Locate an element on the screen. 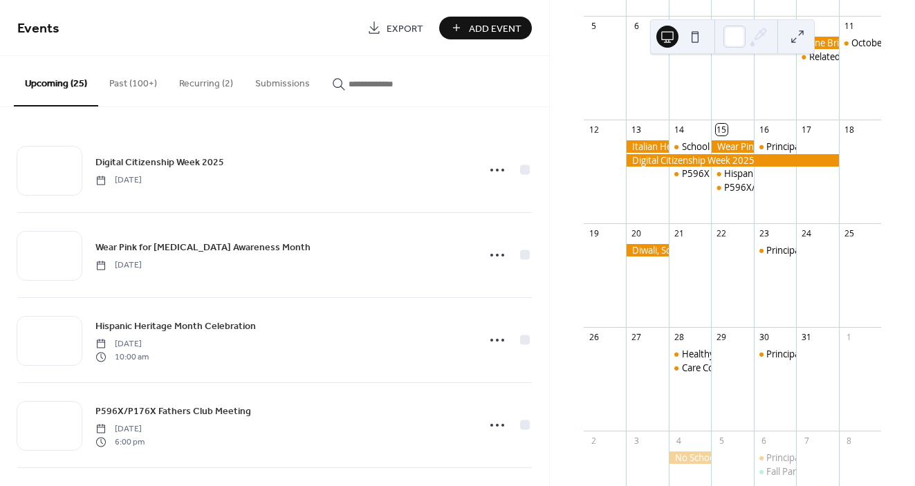  span: Hispanic Heritage Month Celebration is located at coordinates (176, 326).